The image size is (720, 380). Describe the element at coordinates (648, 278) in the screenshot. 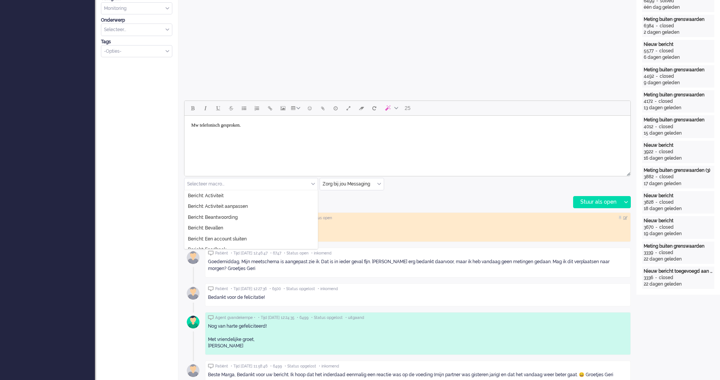

I see `div: 3336` at that location.